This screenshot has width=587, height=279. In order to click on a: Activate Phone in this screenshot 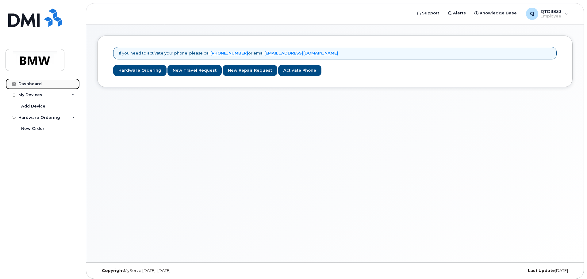, I will do `click(300, 71)`.